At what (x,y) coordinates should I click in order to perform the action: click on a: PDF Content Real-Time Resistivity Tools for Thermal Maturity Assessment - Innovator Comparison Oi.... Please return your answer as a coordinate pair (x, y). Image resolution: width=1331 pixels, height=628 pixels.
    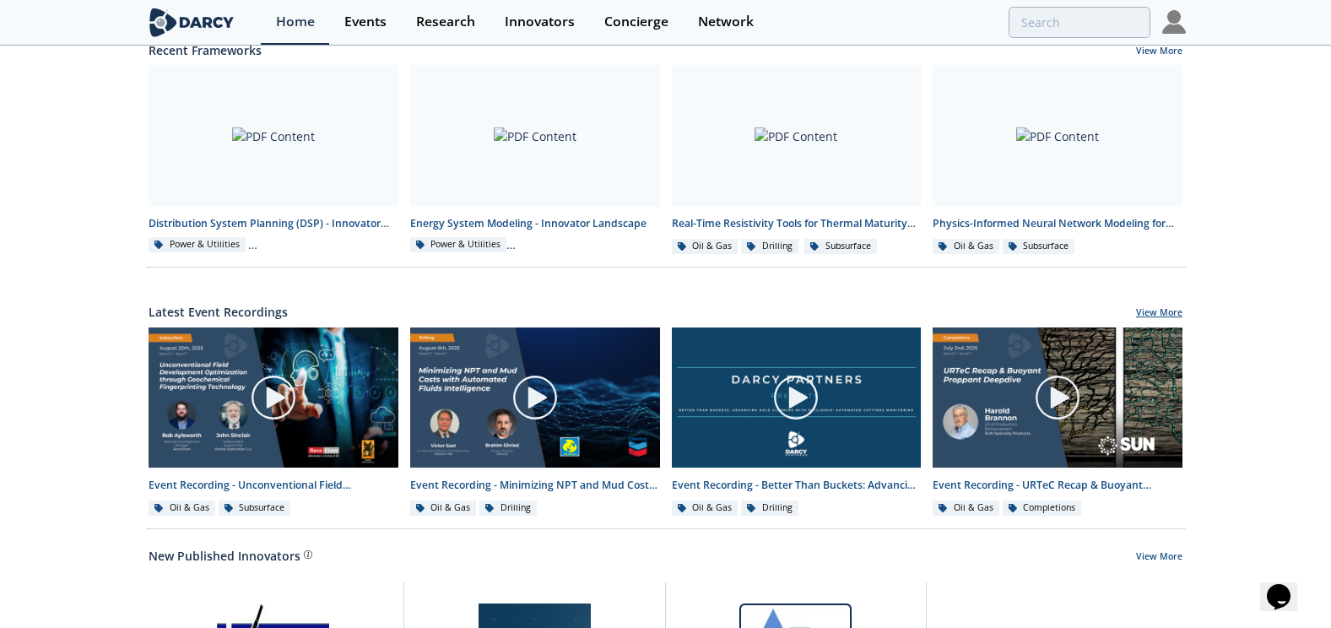
    Looking at the image, I should click on (797, 160).